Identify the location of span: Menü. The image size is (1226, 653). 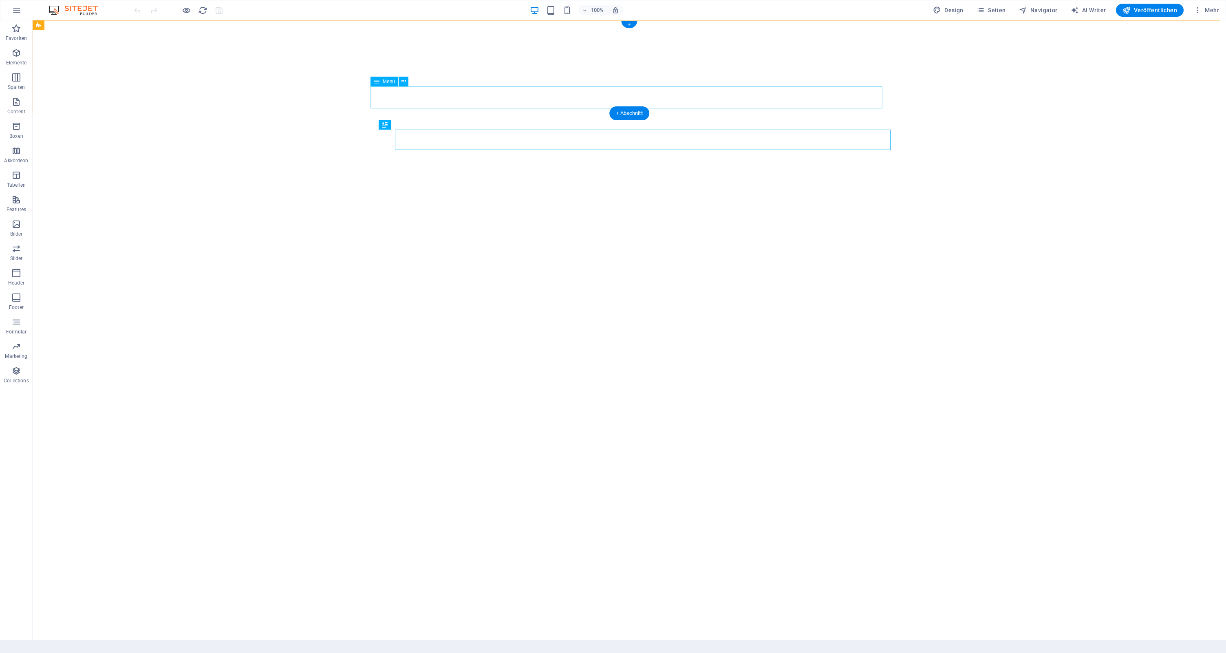
(389, 82).